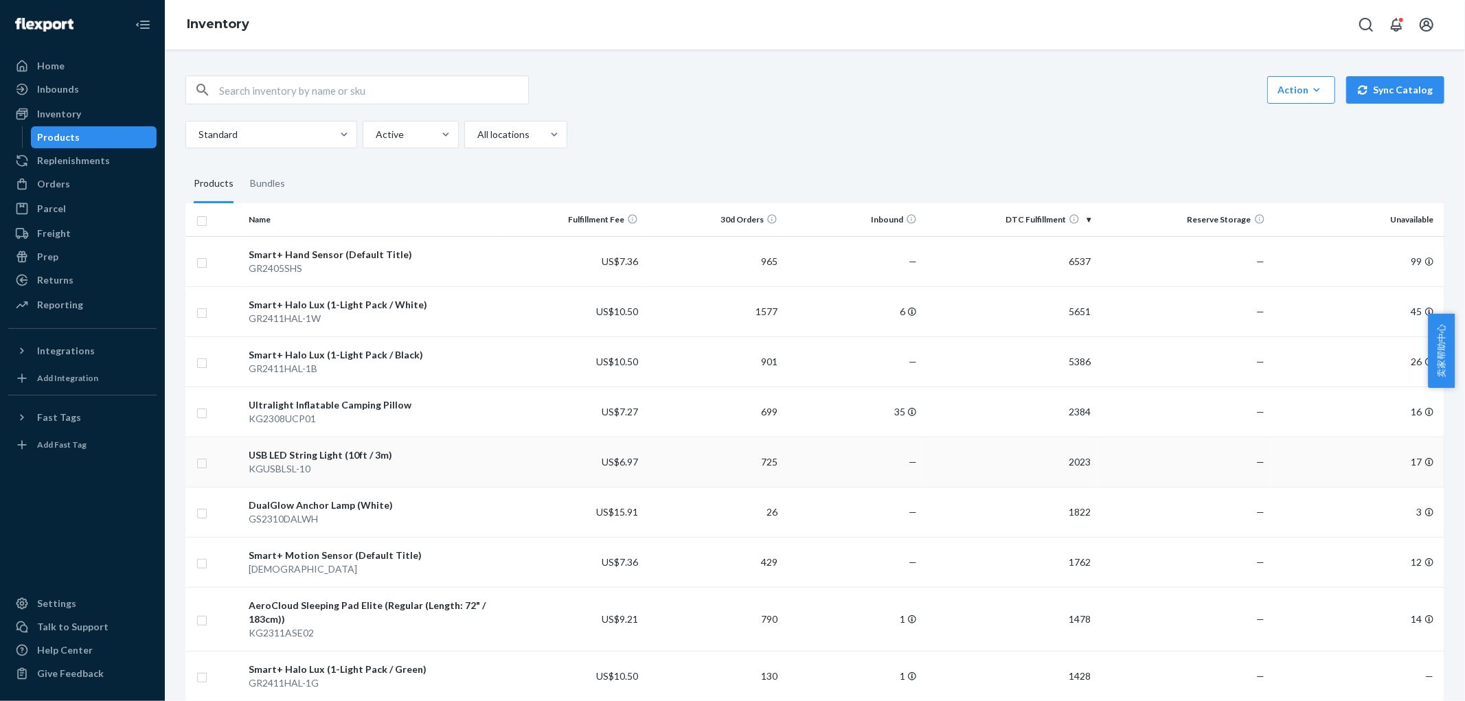 Image resolution: width=1465 pixels, height=701 pixels. Describe the element at coordinates (82, 66) in the screenshot. I see `a: Home` at that location.